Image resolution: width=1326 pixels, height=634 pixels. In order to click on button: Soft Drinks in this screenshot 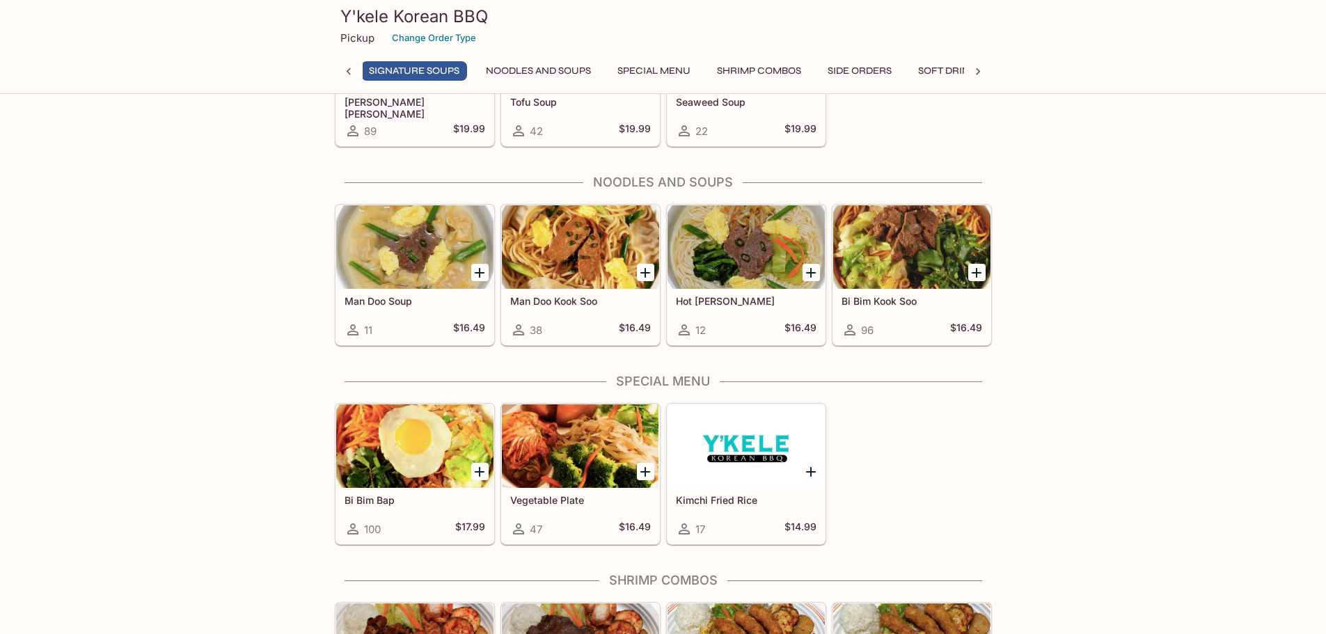, I will do `click(950, 71)`.